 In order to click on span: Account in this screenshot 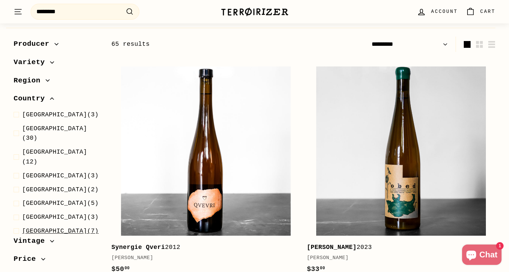, I will do `click(444, 12)`.